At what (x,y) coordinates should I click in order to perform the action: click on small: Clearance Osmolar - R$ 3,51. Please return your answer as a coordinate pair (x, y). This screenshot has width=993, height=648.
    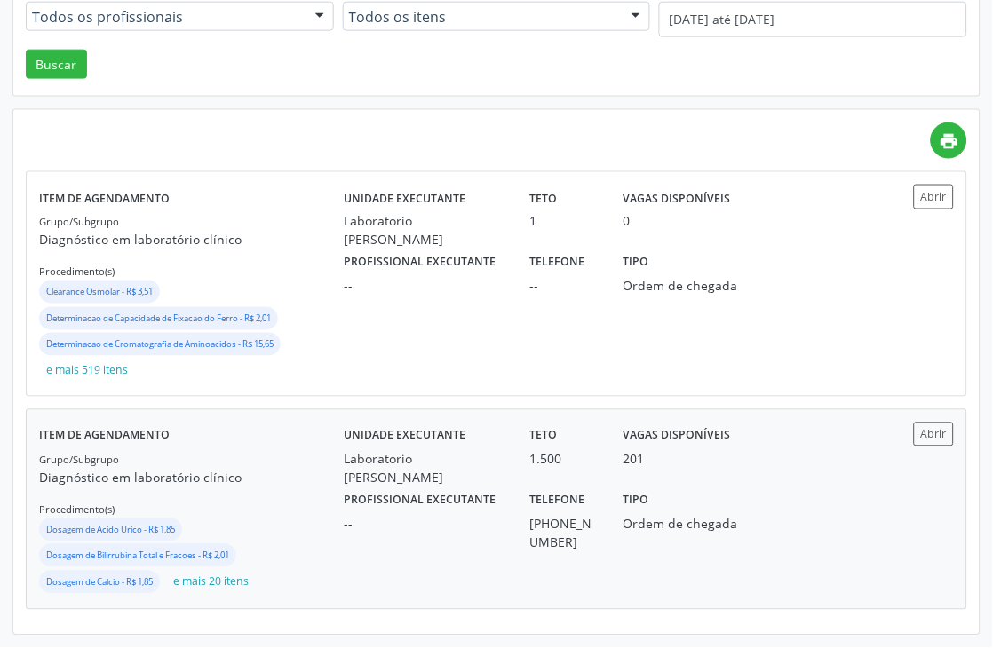
    Looking at the image, I should click on (99, 292).